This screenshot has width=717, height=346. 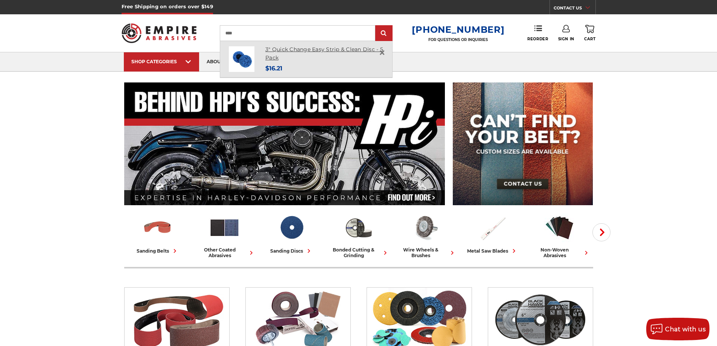 I want to click on a: non-woven abrasives, so click(x=559, y=235).